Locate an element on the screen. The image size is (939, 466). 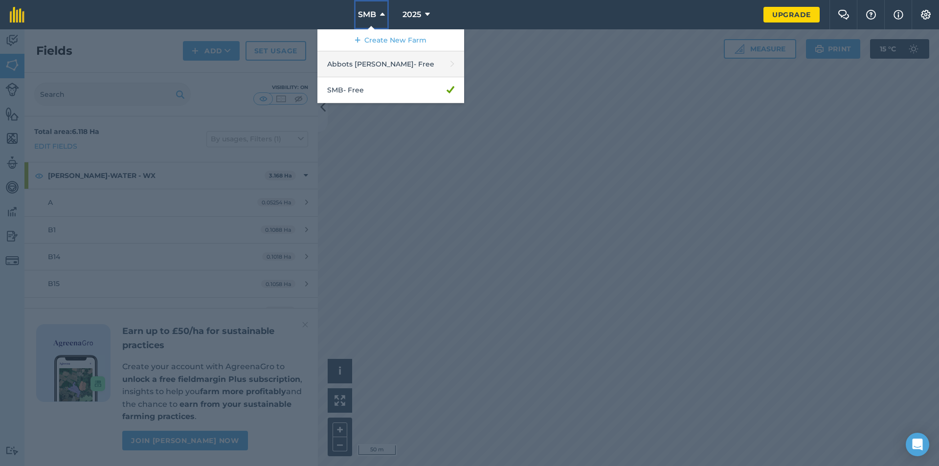
span: 2025 is located at coordinates (412, 15).